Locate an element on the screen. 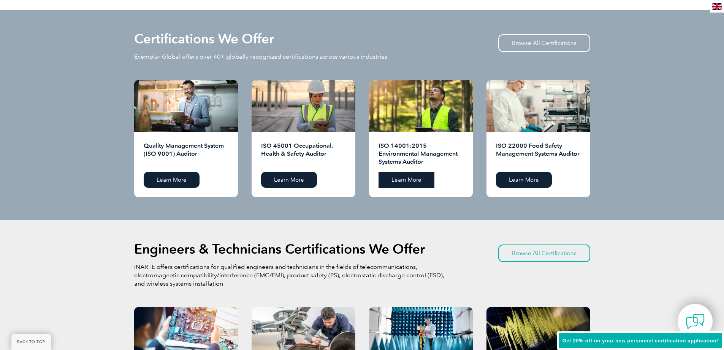  h2: ISO 45001 Occupational, Health & Safety Auditor is located at coordinates (303, 154).